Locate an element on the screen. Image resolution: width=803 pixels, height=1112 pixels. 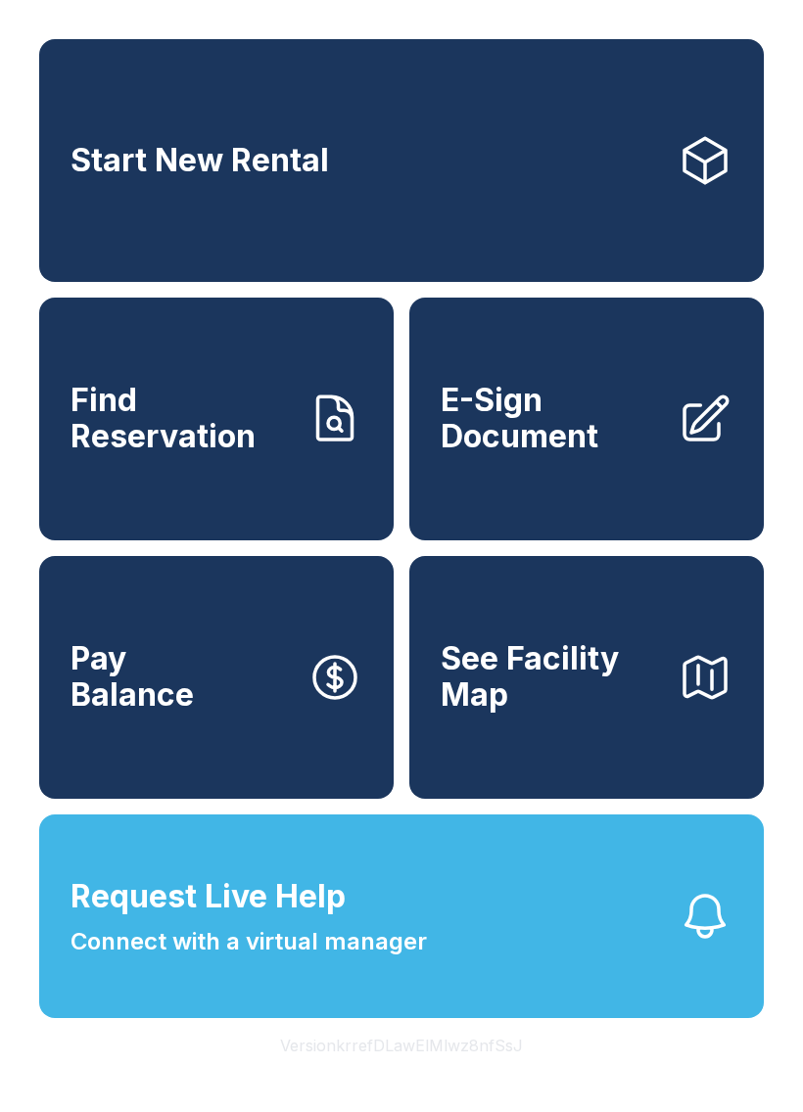
a: Start New Rental is located at coordinates (401, 161).